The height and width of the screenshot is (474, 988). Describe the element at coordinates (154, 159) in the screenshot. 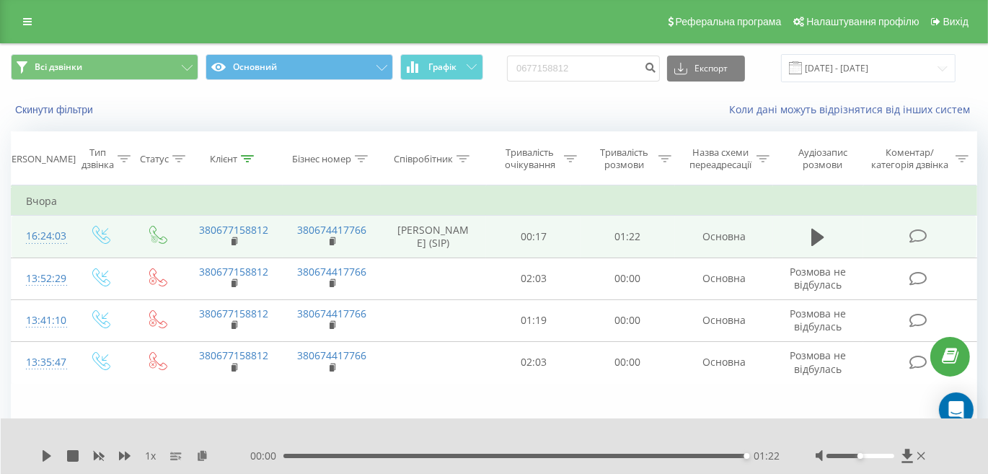

I see `div: Статус` at that location.